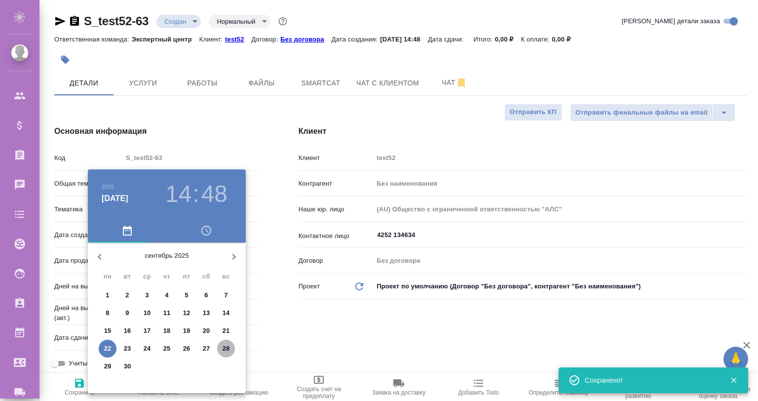  Describe the element at coordinates (206, 348) in the screenshot. I see `button: 27` at that location.